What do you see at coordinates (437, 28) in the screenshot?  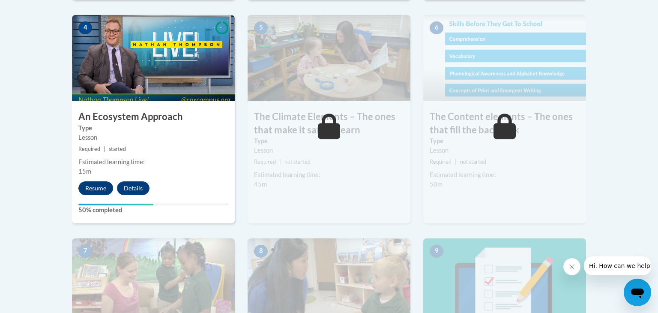 I see `span: 6` at bounding box center [437, 28].